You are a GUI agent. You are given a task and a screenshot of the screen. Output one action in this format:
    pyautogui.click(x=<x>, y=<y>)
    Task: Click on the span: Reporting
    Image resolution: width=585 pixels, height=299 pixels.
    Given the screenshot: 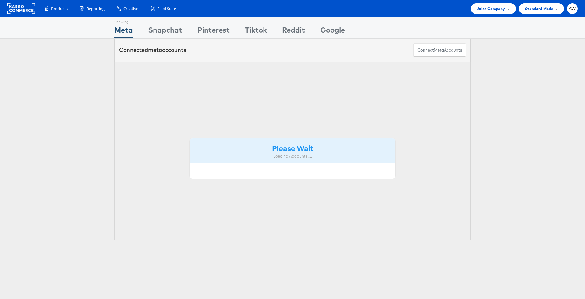 What is the action you would take?
    pyautogui.click(x=95, y=9)
    